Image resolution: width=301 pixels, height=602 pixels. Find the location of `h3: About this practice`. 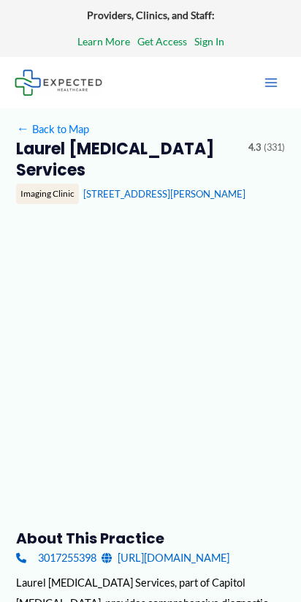

h3: About this practice is located at coordinates (150, 538).